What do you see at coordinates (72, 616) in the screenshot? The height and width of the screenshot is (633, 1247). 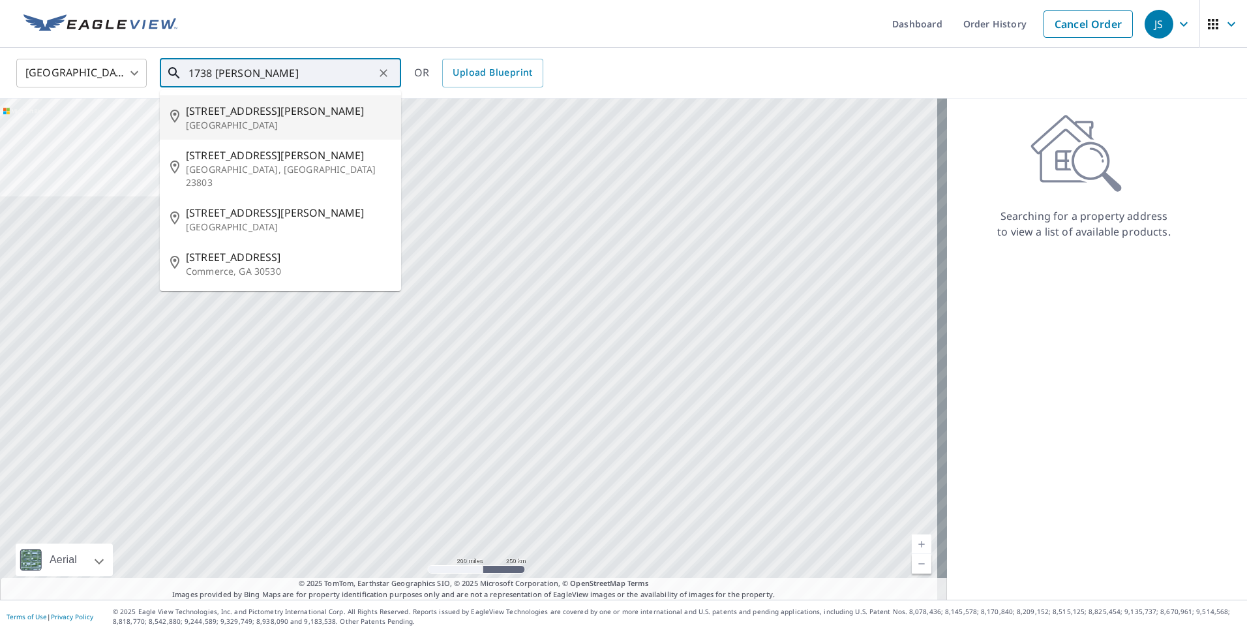 I see `a: Privacy Policy` at bounding box center [72, 616].